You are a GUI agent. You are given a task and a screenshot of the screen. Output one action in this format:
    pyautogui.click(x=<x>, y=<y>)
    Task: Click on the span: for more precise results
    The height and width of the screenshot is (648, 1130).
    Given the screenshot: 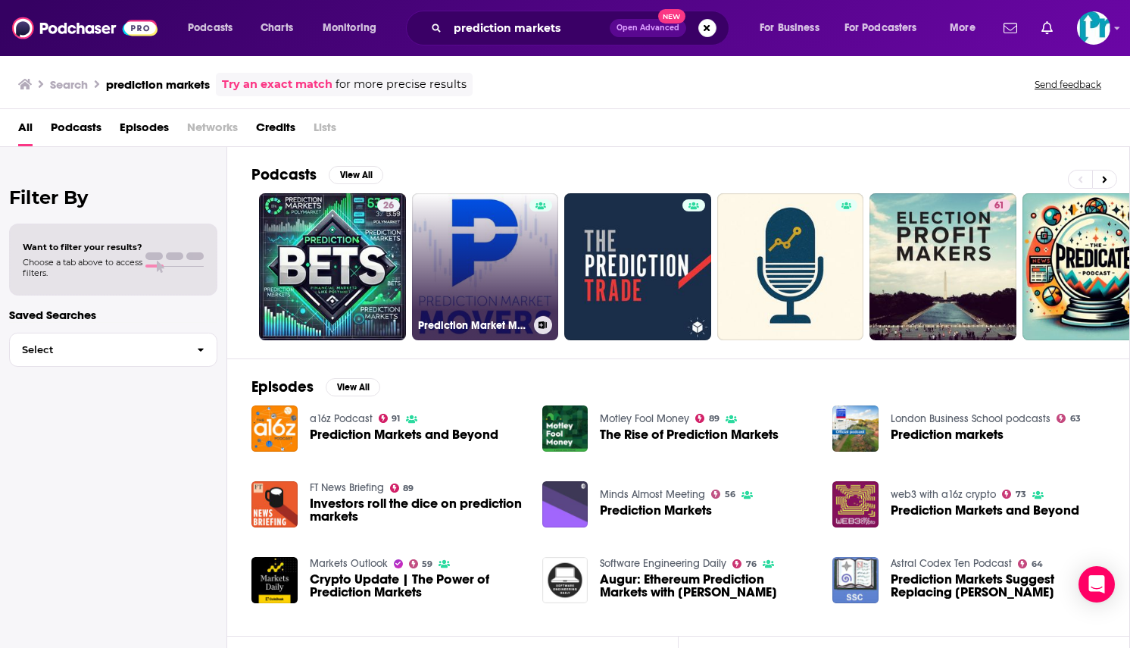 What is the action you would take?
    pyautogui.click(x=401, y=84)
    